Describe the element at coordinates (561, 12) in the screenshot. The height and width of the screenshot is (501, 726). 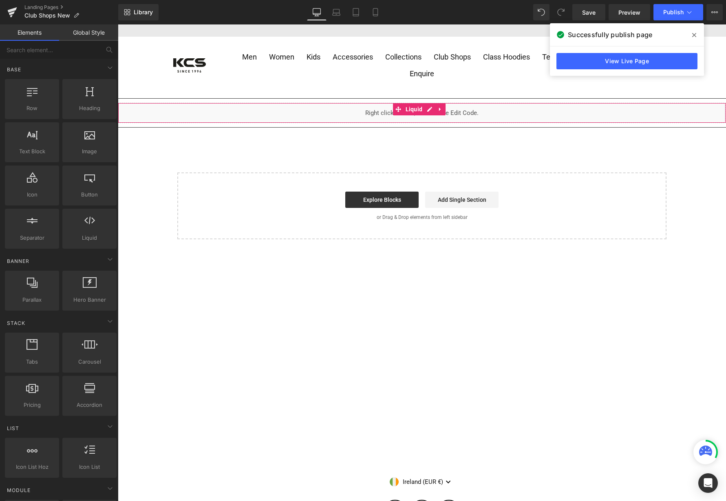
I see `button: Redo` at that location.